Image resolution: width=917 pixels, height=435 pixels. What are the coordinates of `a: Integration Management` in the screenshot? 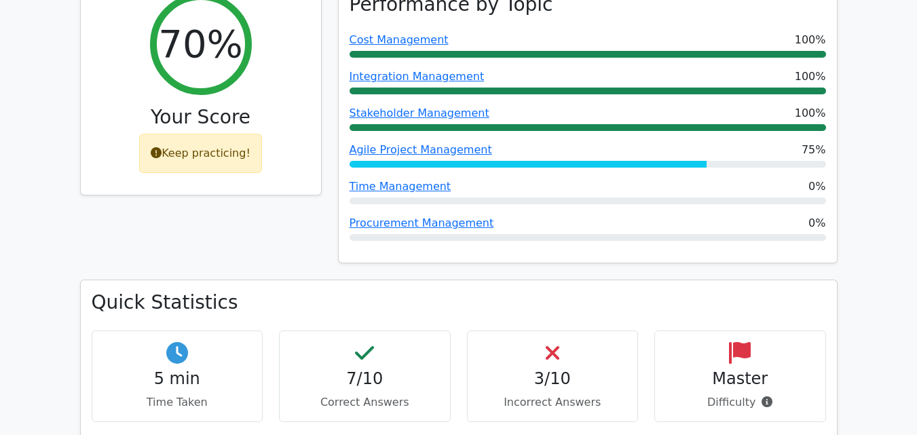 It's located at (417, 76).